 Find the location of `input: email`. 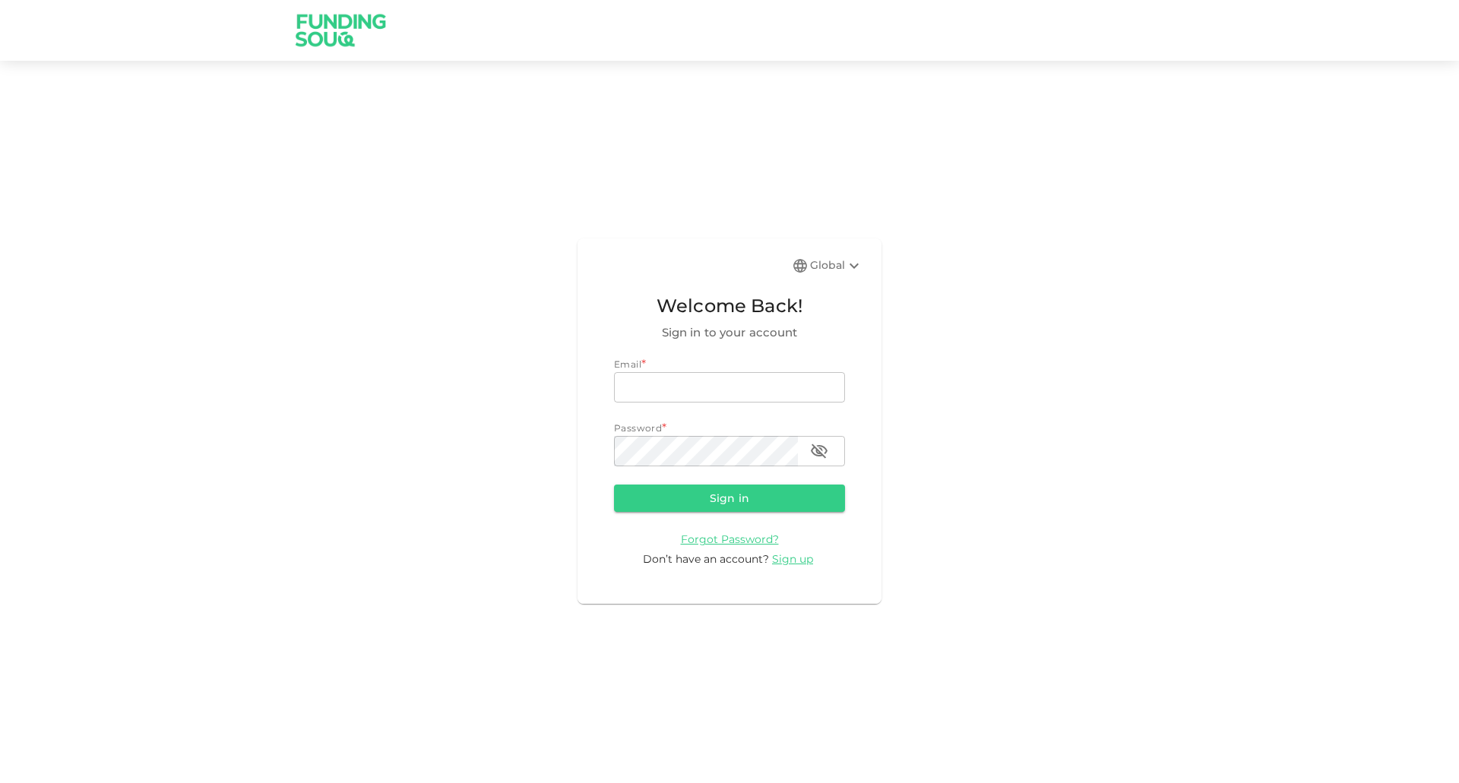

input: email is located at coordinates (729, 388).